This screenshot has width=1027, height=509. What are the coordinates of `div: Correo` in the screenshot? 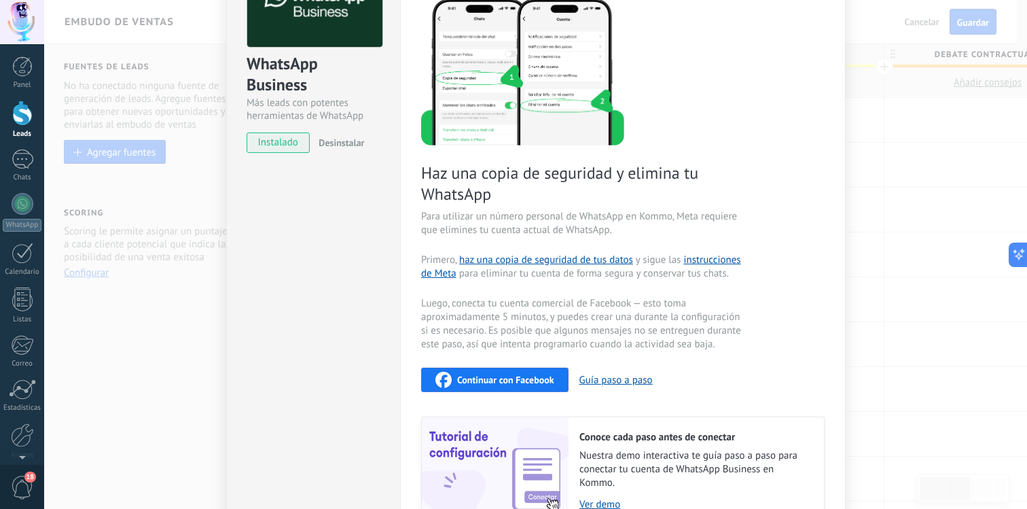 It's located at (22, 363).